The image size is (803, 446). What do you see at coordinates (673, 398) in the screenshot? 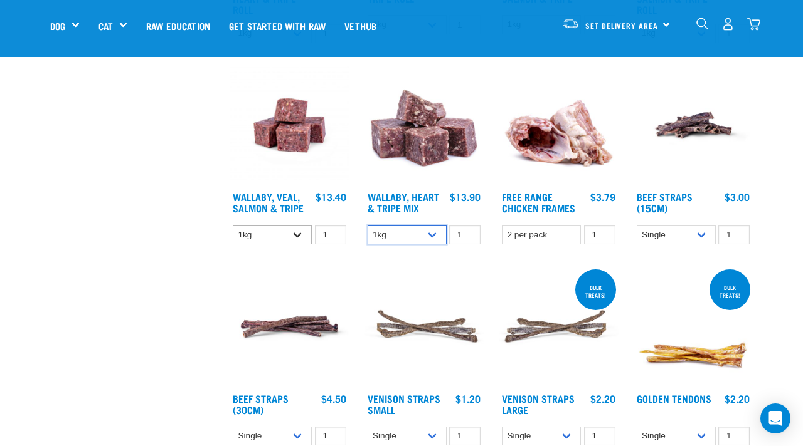
I see `a: Golden Tendons` at bounding box center [673, 398].